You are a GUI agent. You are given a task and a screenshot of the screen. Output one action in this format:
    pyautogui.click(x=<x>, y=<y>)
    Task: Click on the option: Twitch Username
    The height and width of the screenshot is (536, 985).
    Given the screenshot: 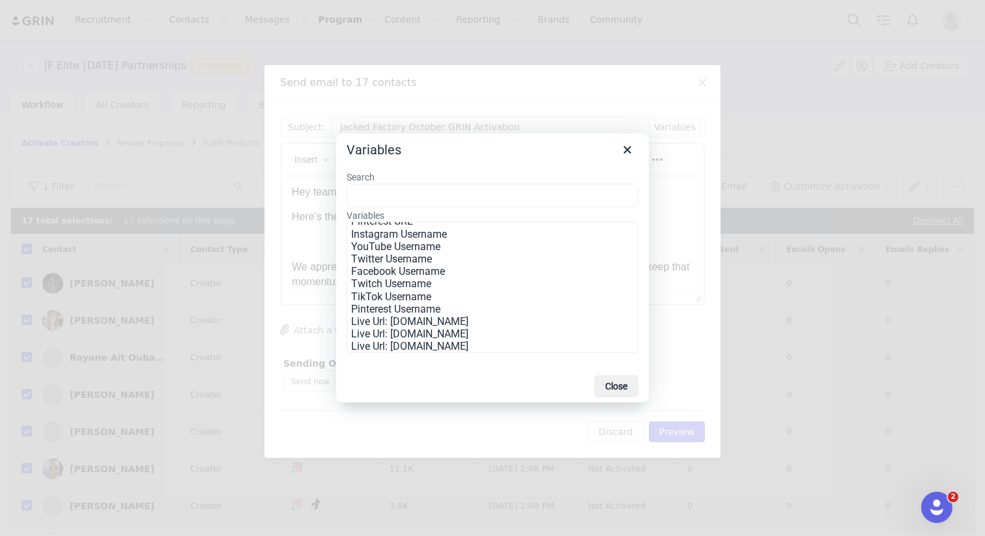 What is the action you would take?
    pyautogui.click(x=493, y=283)
    